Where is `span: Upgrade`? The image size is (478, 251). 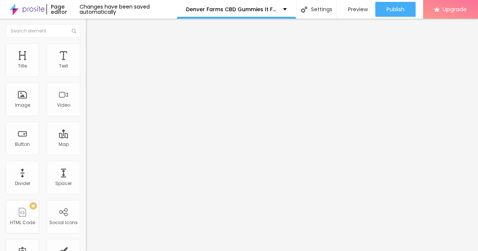 span: Upgrade is located at coordinates (455, 9).